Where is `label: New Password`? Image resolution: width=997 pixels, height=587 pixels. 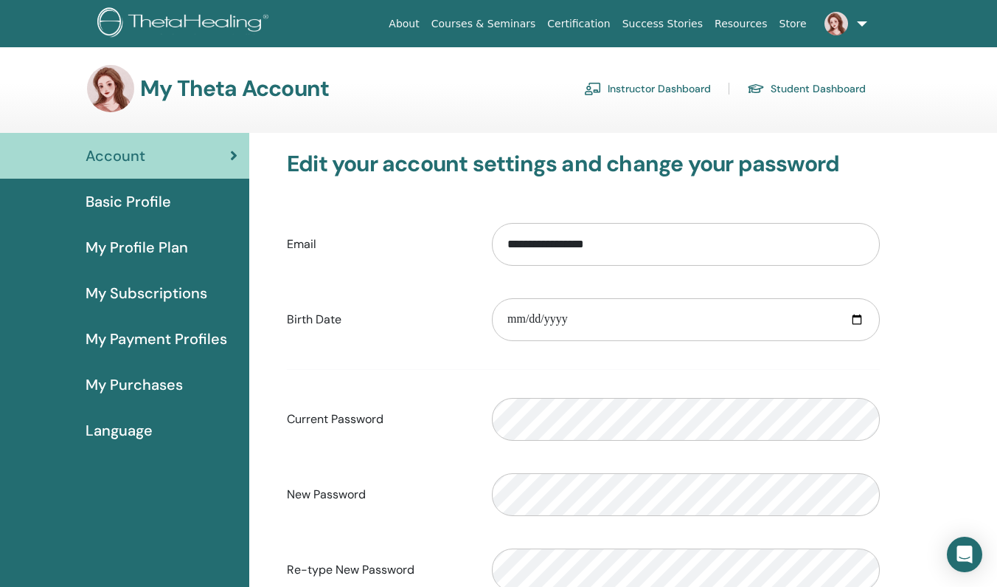
label: New Password is located at coordinates (378, 494).